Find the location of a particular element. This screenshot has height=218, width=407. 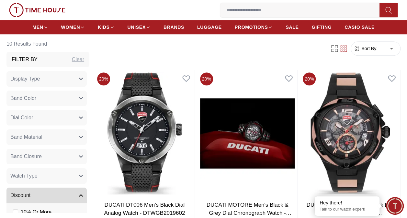

span: Band Color is located at coordinates (23, 98).